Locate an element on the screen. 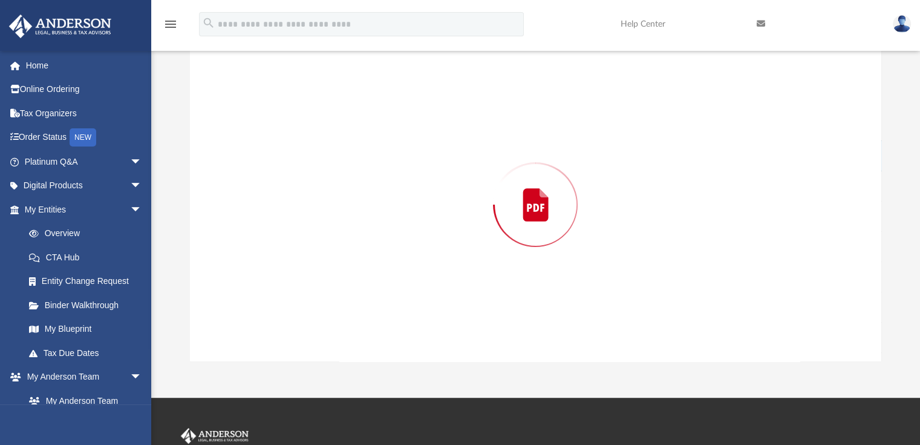  div: Preview is located at coordinates (536, 189).